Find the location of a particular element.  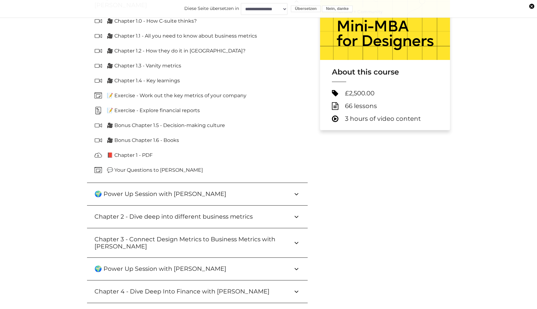

span: 66 lessons is located at coordinates (361, 106).